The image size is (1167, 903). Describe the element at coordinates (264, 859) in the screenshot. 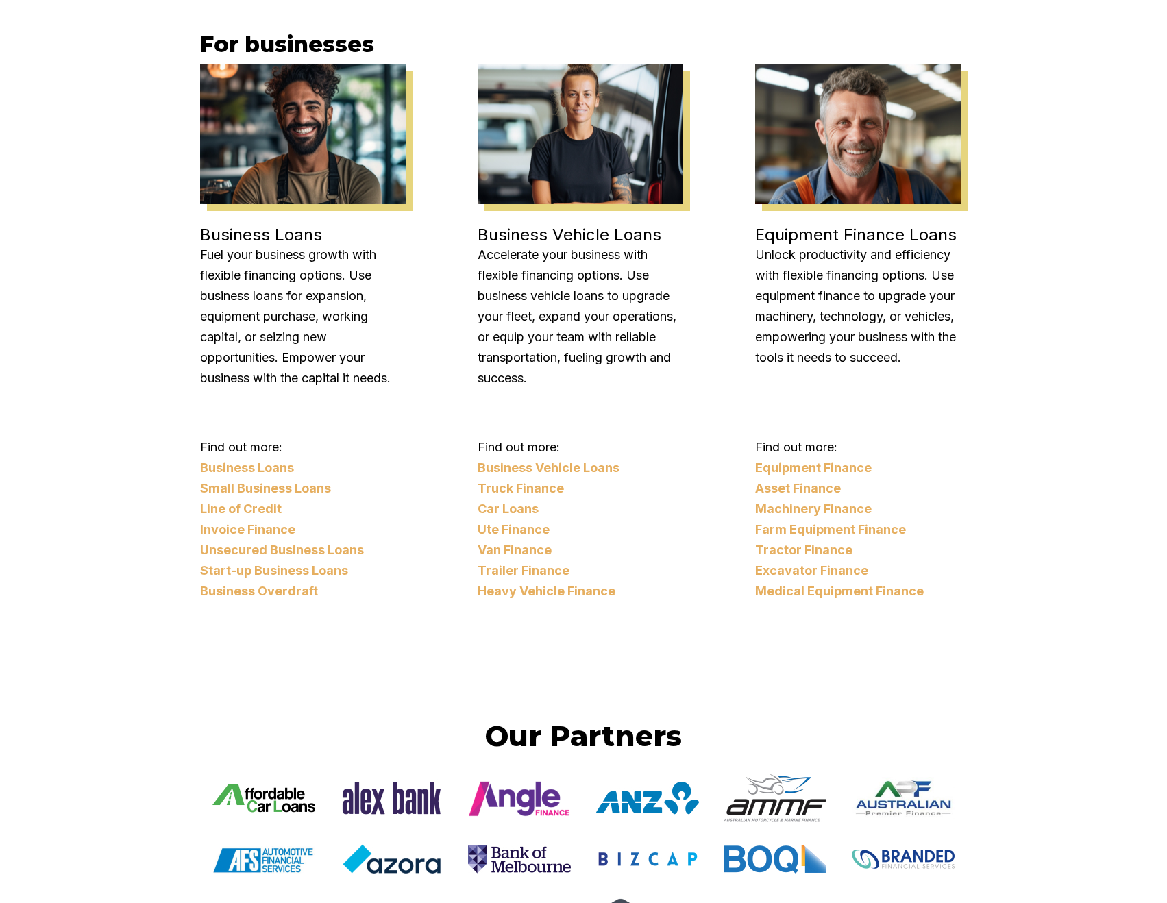

I see `img: Automotive Financial Services` at that location.